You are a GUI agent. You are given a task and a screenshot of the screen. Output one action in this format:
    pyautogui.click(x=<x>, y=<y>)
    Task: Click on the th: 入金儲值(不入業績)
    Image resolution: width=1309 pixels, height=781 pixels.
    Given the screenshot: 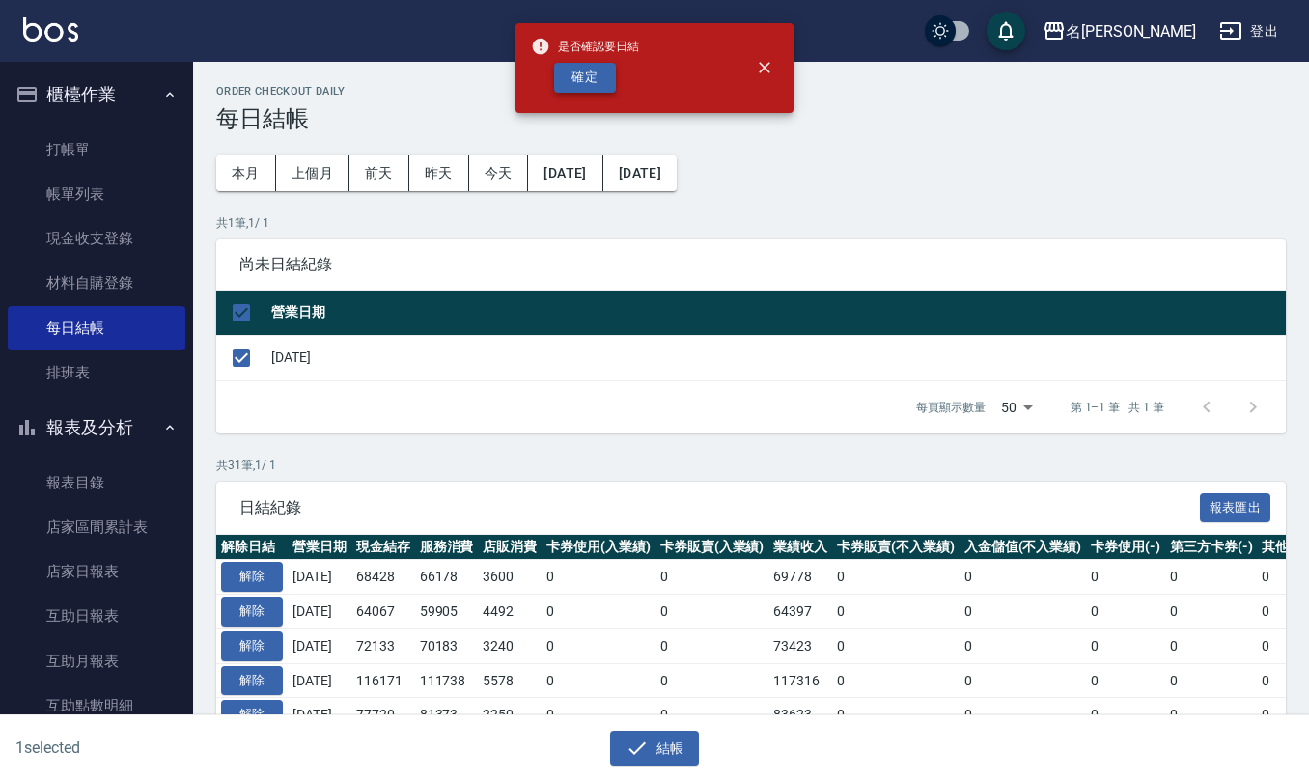 What is the action you would take?
    pyautogui.click(x=1023, y=547)
    